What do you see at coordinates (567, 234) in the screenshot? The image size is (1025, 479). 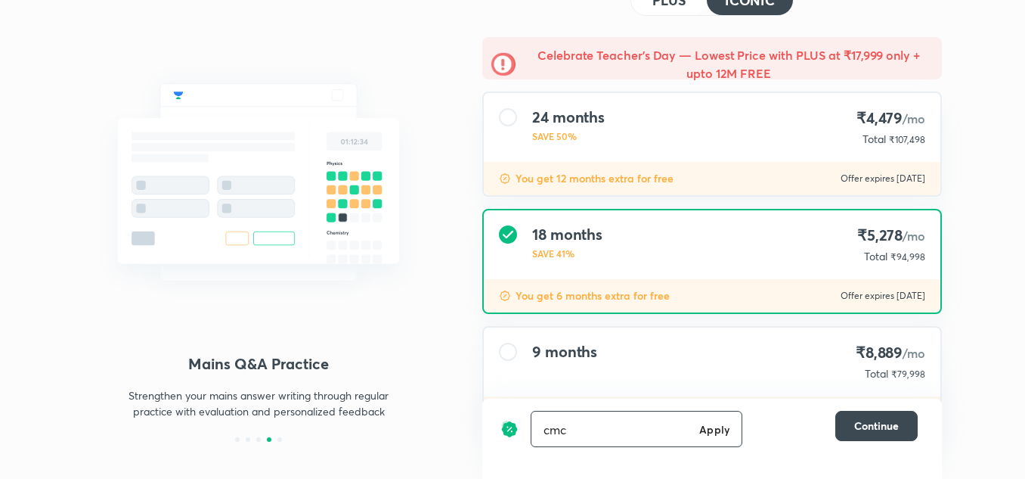 I see `h4: 18 months` at bounding box center [567, 234].